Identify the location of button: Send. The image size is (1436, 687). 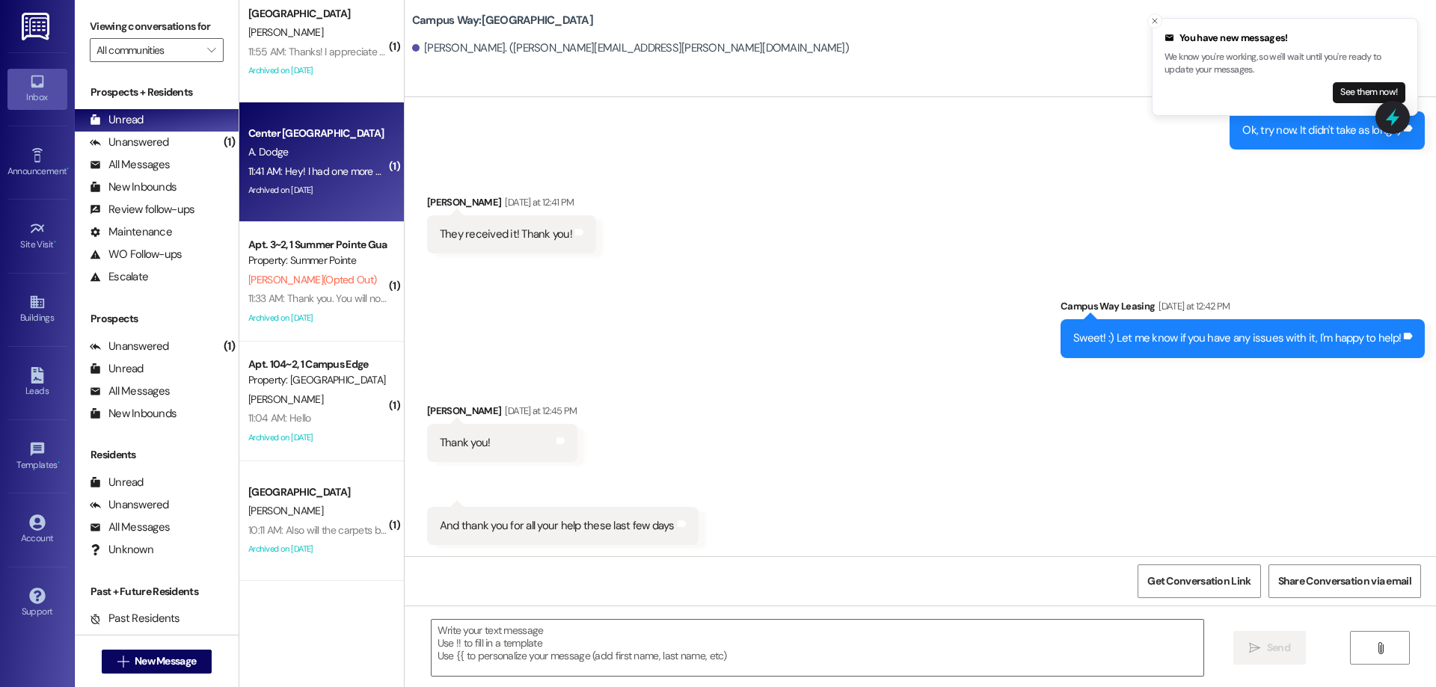
(1269, 648).